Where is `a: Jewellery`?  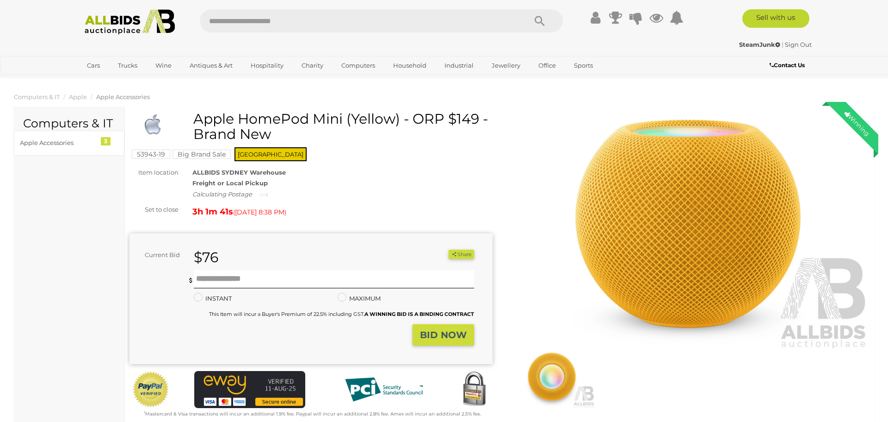 a: Jewellery is located at coordinates (506, 65).